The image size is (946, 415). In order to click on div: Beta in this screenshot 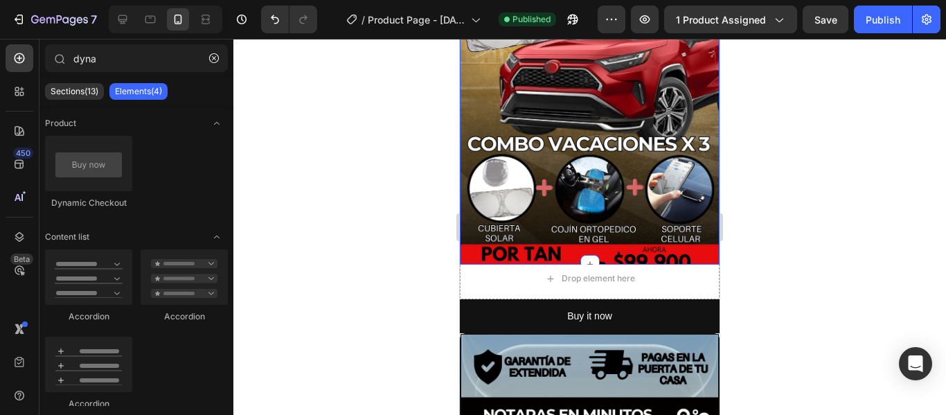, I will do `click(21, 259)`.